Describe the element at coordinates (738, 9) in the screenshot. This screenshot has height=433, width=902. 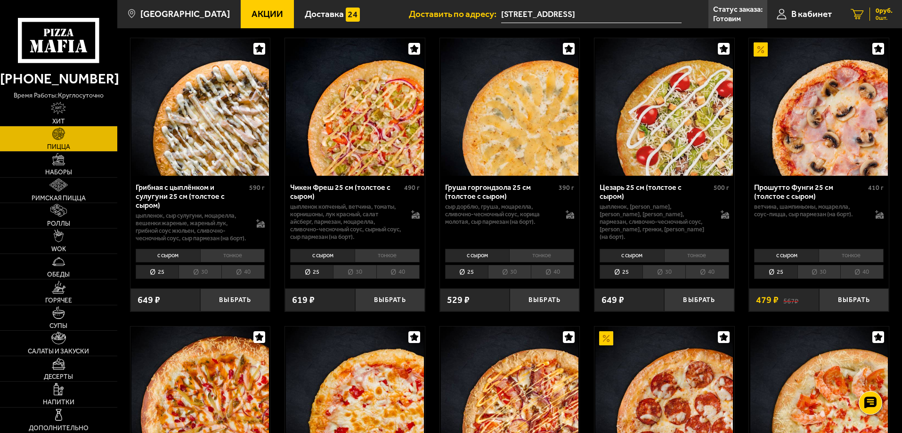
I see `p: Статус заказа:` at that location.